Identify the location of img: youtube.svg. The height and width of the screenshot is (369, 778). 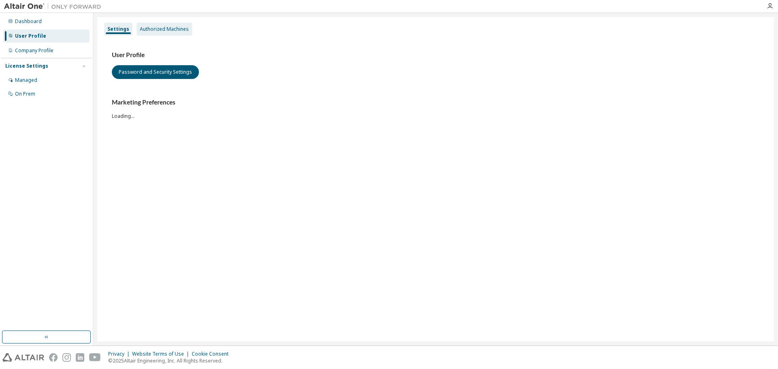
(95, 357).